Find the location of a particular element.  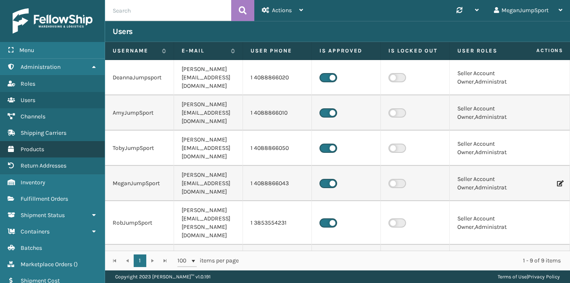

span: Administration is located at coordinates (40, 67).